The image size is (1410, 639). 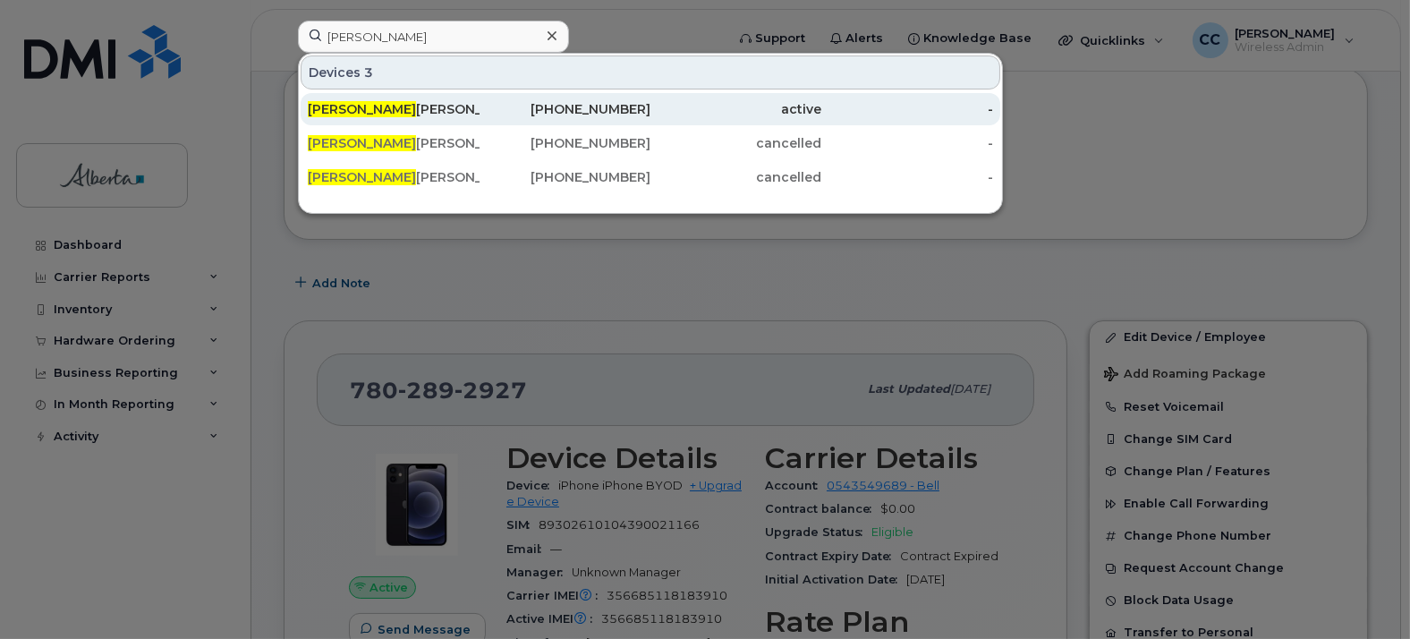 I want to click on div: active, so click(x=736, y=109).